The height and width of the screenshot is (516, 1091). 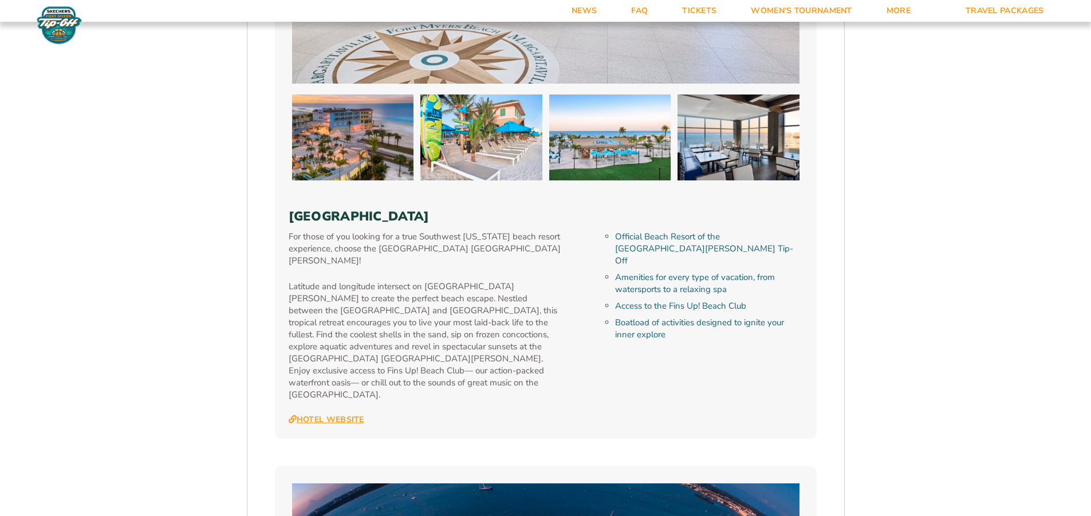 What do you see at coordinates (708, 306) in the screenshot?
I see `li: Access to the Fins Up! Beach Club` at bounding box center [708, 306].